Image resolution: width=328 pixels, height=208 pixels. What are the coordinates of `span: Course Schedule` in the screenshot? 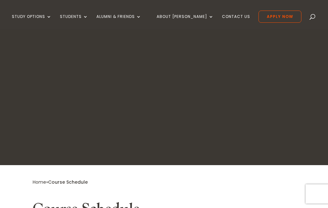 It's located at (68, 182).